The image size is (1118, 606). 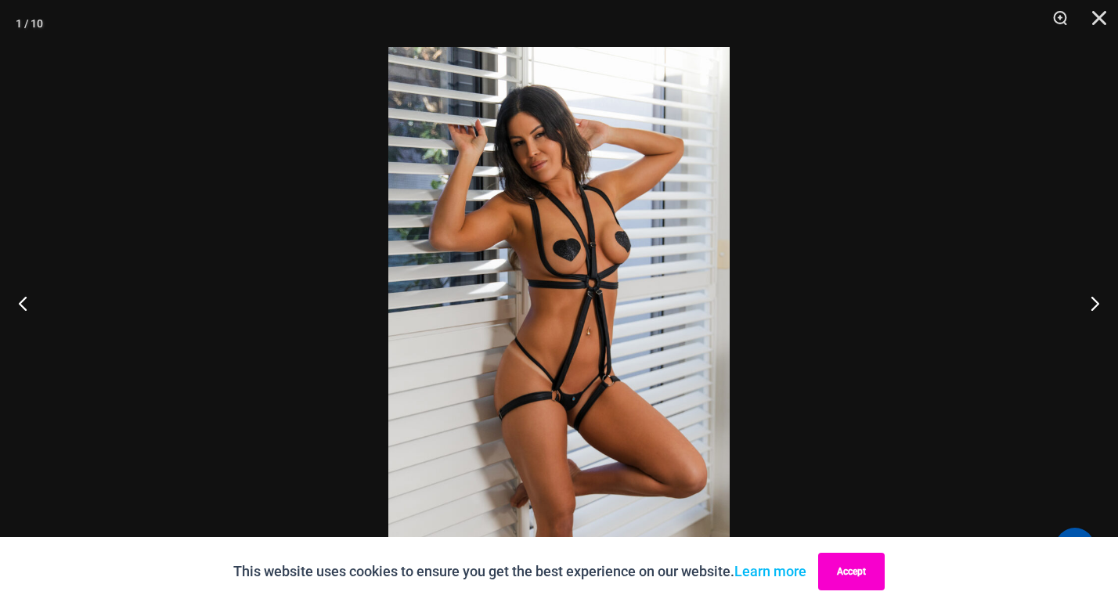 I want to click on img: Truth or Dare Black 1905 Bodysuit 611 Micro 07, so click(x=559, y=303).